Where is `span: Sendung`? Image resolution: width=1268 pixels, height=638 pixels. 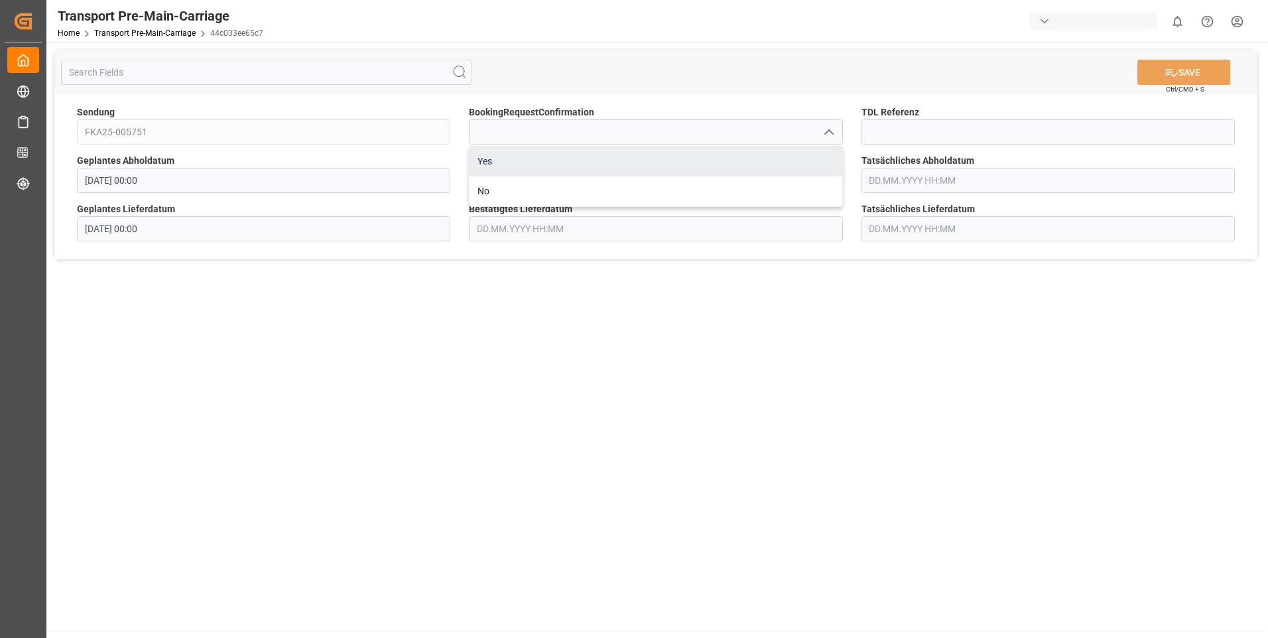 span: Sendung is located at coordinates (95, 112).